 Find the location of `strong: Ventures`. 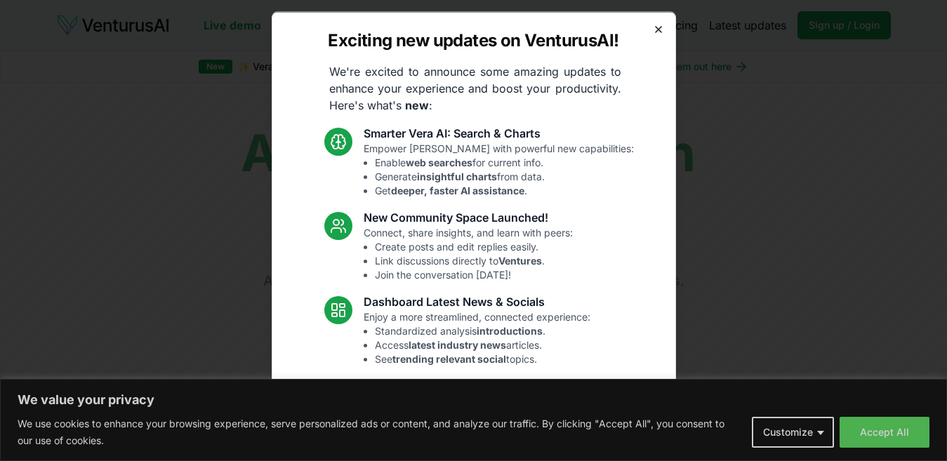

strong: Ventures is located at coordinates (520, 260).